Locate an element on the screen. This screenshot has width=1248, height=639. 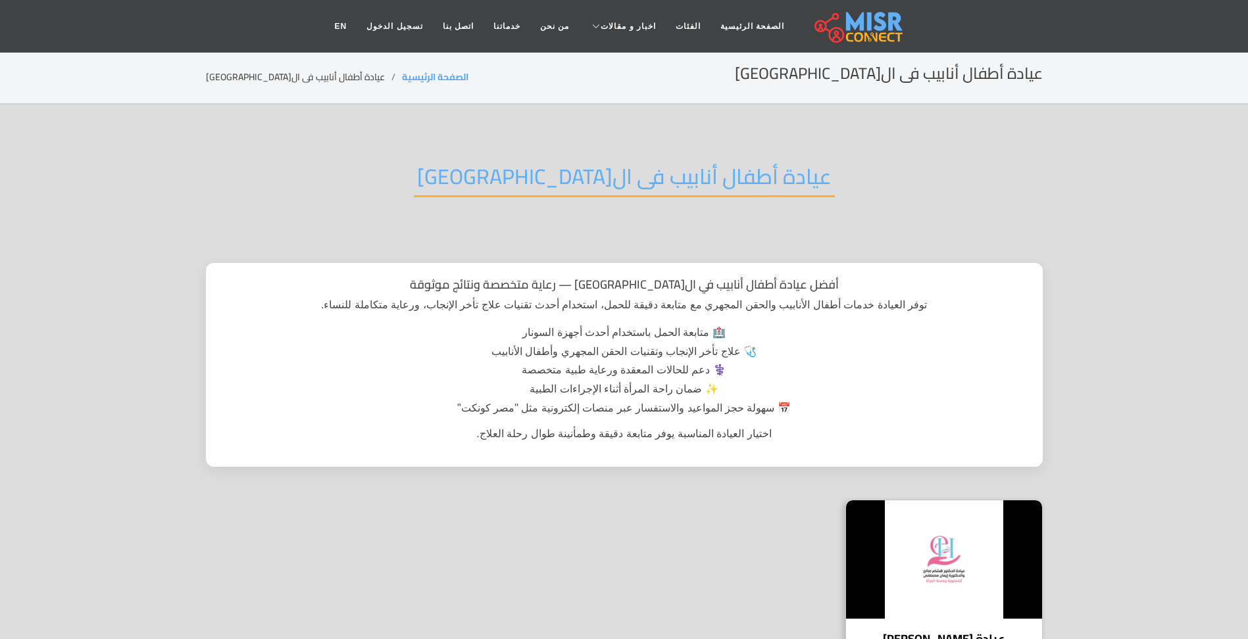
span: اخبار و مقالات is located at coordinates (628, 26).